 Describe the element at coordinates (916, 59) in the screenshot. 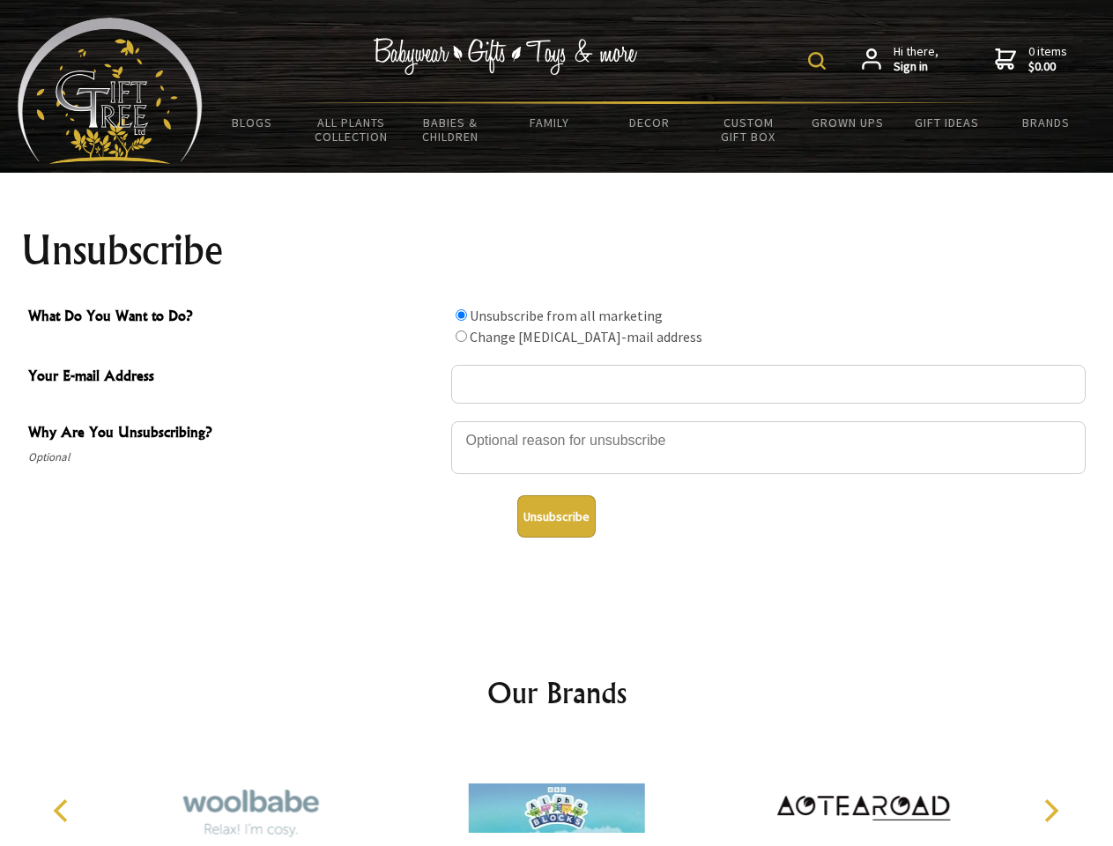

I see `span: Hi there,` at that location.